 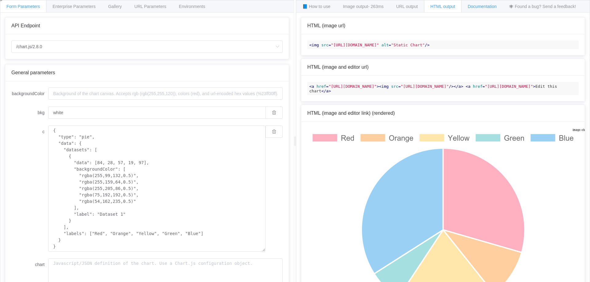 I want to click on span: URL Parameters, so click(x=150, y=6).